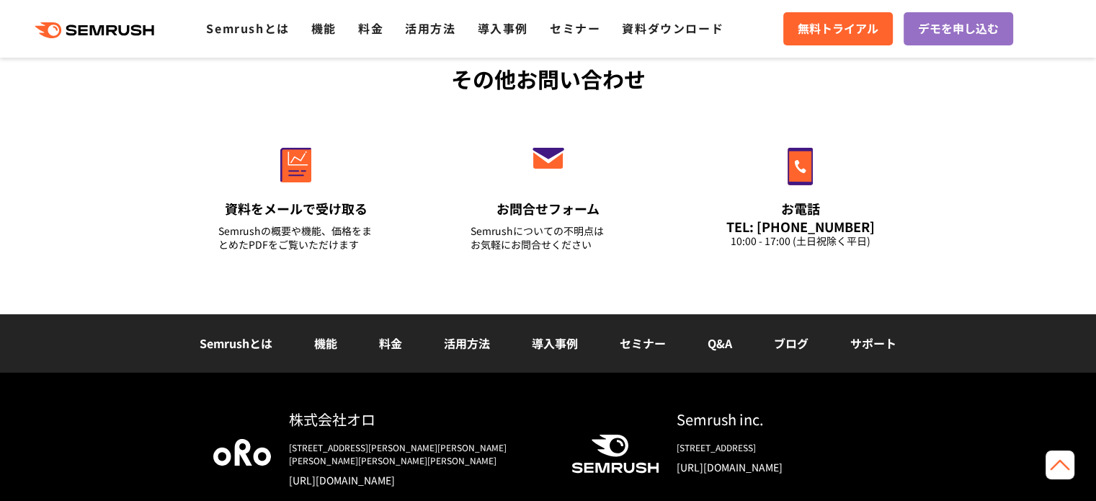 This screenshot has height=501, width=1096. Describe the element at coordinates (873, 343) in the screenshot. I see `a: サポート` at that location.